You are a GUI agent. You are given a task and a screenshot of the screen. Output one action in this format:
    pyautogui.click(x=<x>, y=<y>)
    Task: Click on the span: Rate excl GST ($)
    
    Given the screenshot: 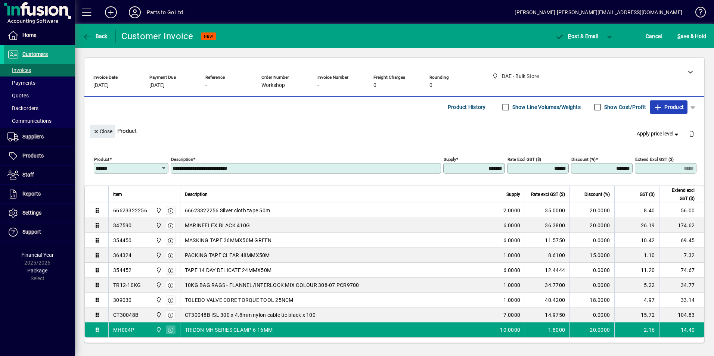 What is the action you would take?
    pyautogui.click(x=548, y=195)
    